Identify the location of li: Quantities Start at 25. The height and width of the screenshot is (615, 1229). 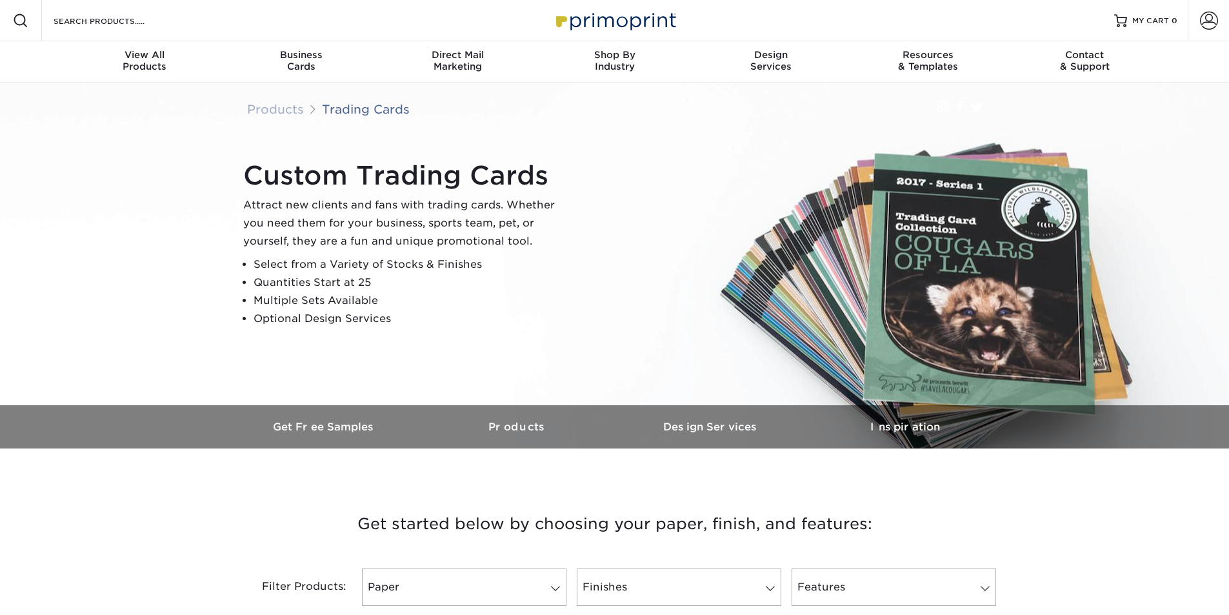
(410, 283).